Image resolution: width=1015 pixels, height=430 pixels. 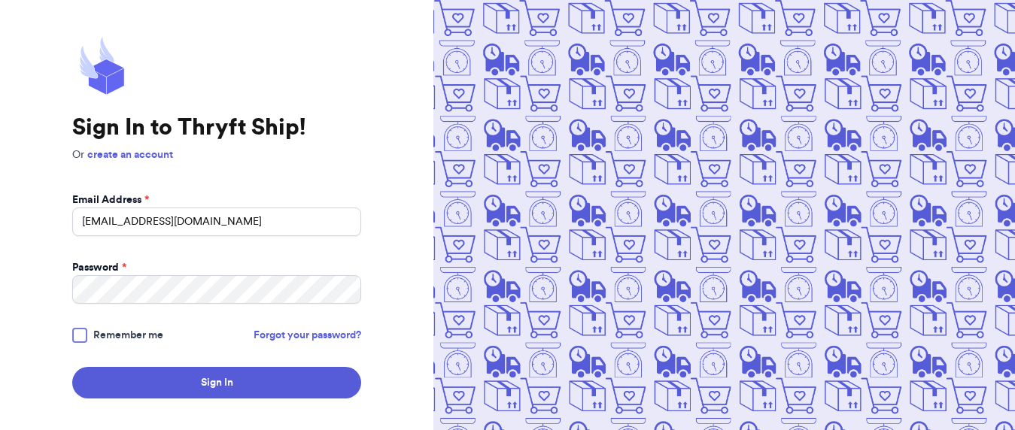 What do you see at coordinates (217, 155) in the screenshot?
I see `p: Or` at bounding box center [217, 155].